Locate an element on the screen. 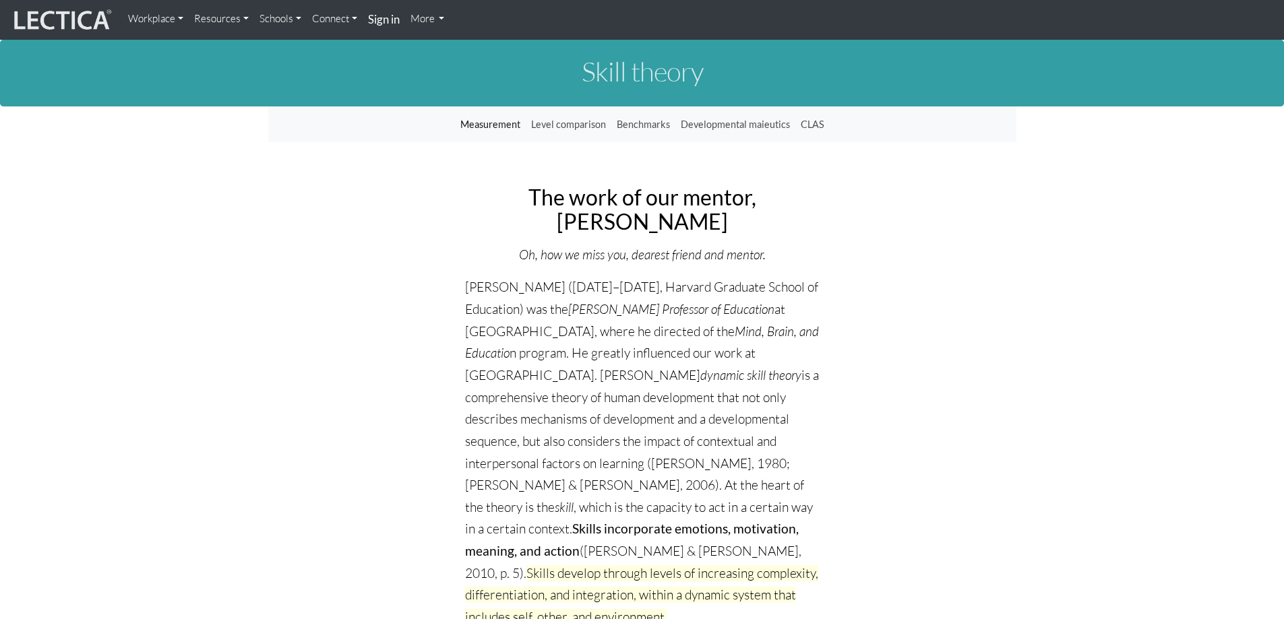 This screenshot has width=1284, height=619. a: Level comparison is located at coordinates (568, 125).